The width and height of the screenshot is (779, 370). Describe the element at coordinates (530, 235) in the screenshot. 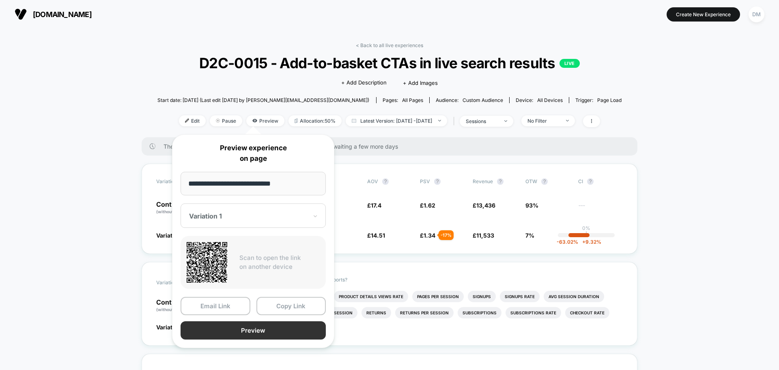

I see `span: 7%` at that location.